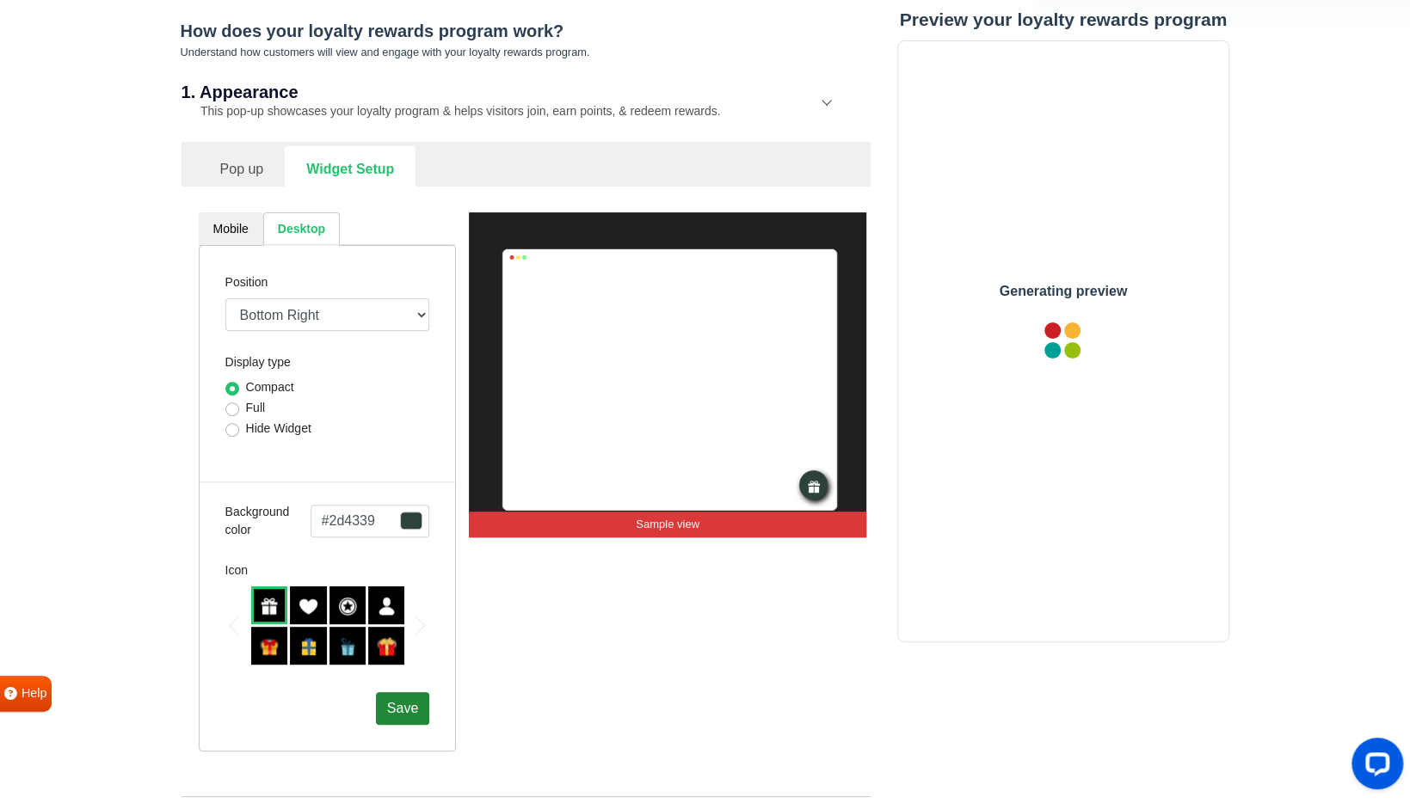 The image size is (1410, 803). Describe the element at coordinates (237, 570) in the screenshot. I see `label: Icon` at that location.